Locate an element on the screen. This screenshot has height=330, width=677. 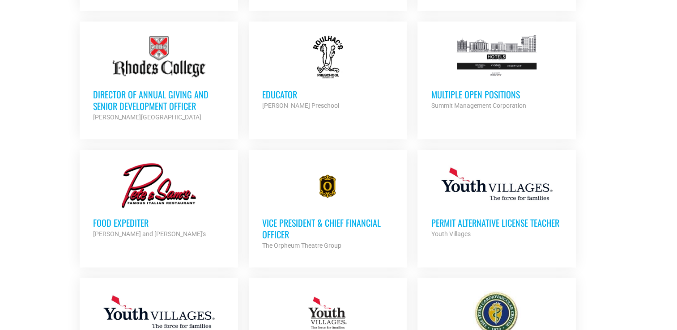
h3: Food Expediter is located at coordinates (159, 223).